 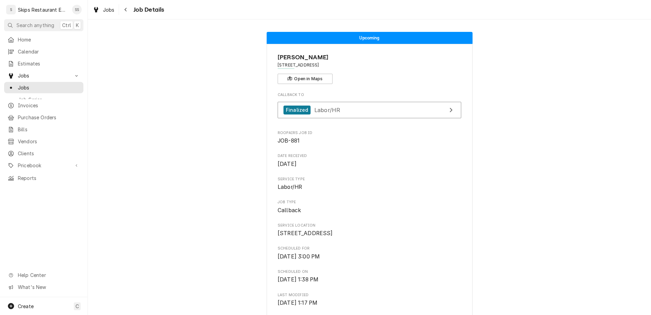 I want to click on span: Pricebook, so click(x=44, y=165).